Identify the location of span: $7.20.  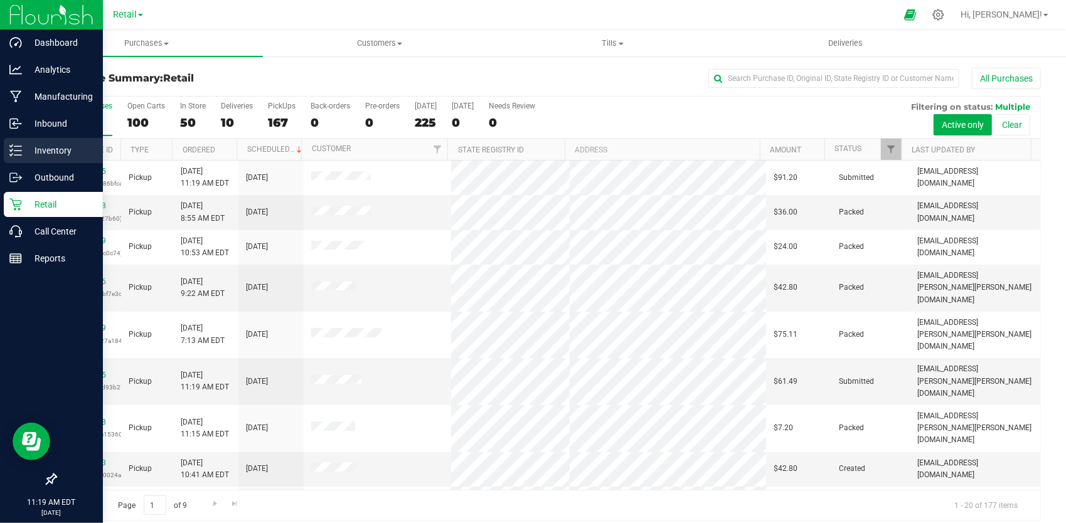
(783, 428).